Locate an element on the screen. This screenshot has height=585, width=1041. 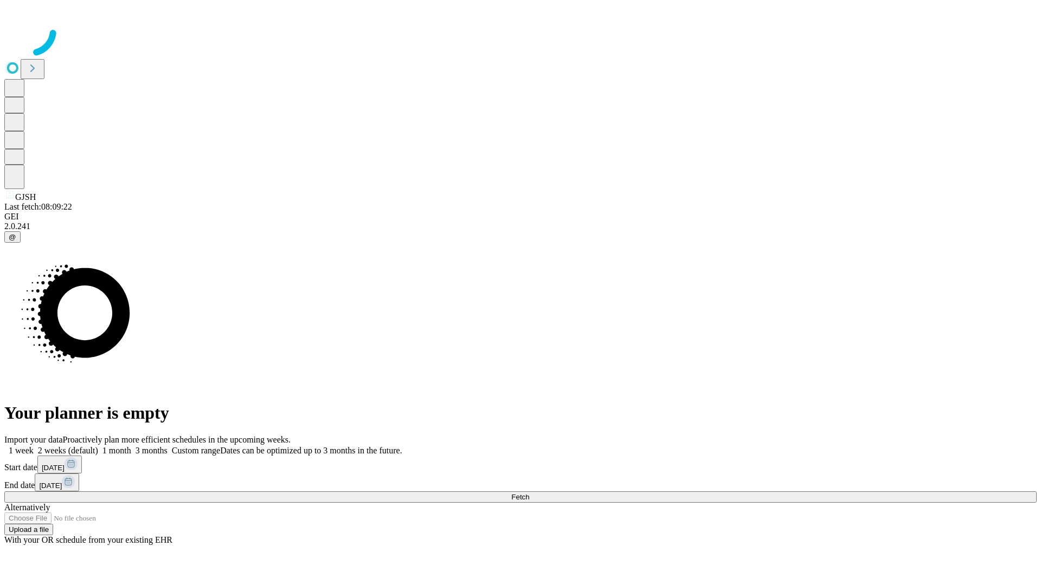
span: Custom range is located at coordinates (196, 450).